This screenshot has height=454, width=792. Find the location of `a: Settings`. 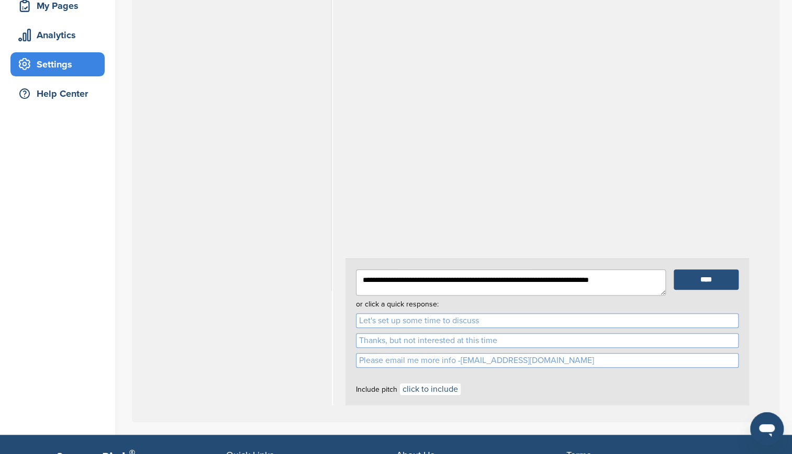

a: Settings is located at coordinates (58, 64).